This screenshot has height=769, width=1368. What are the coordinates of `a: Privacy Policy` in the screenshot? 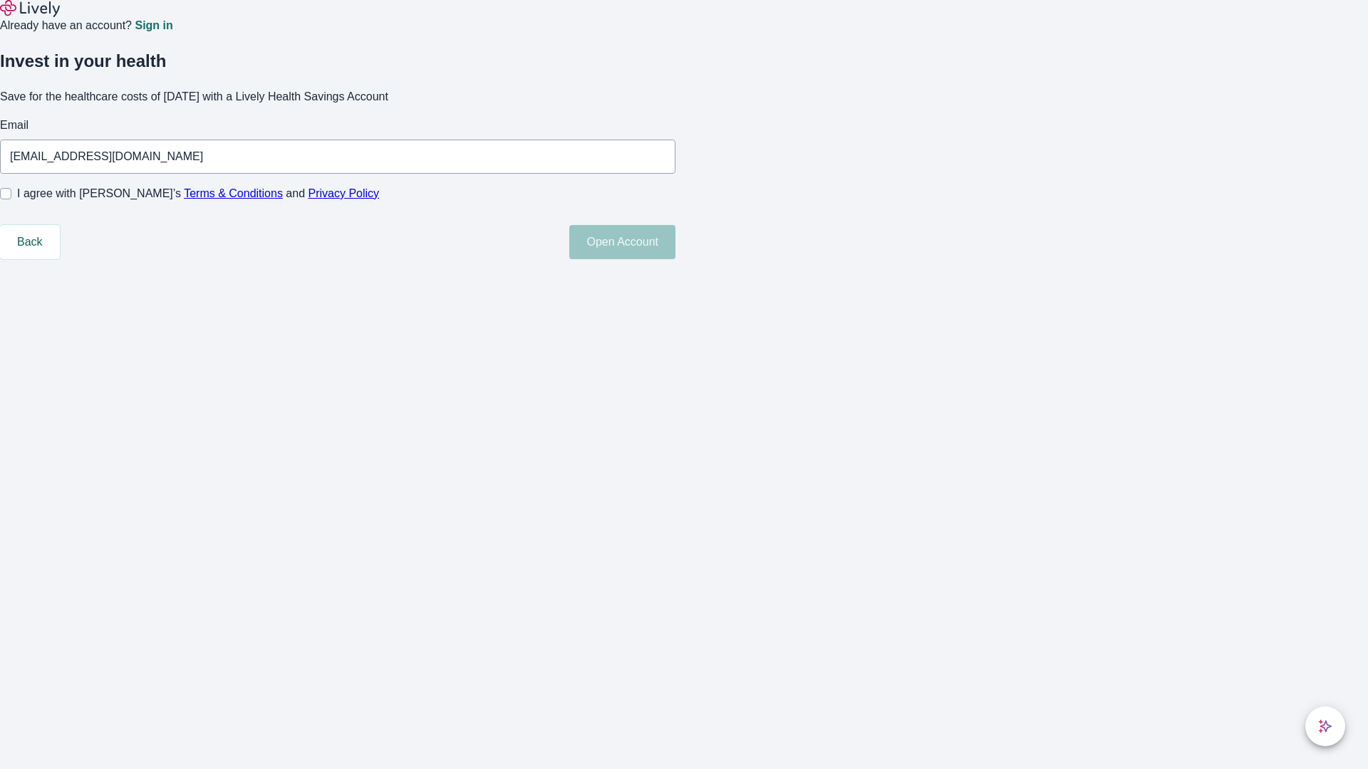 It's located at (344, 193).